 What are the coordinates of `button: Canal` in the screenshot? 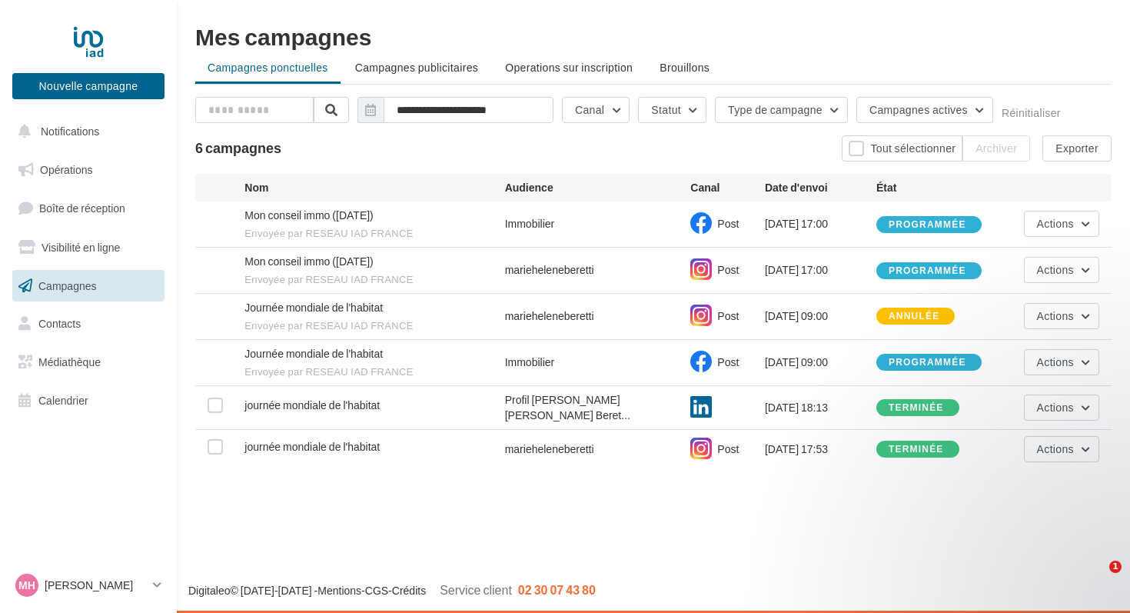 It's located at (596, 110).